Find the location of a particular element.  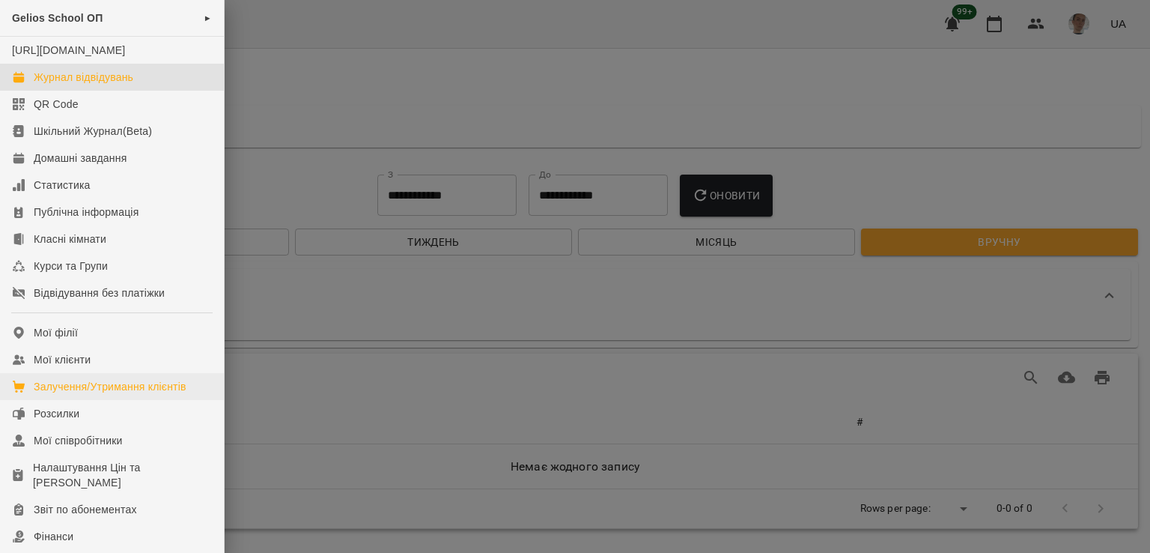

div: Домашні завдання is located at coordinates (80, 158).